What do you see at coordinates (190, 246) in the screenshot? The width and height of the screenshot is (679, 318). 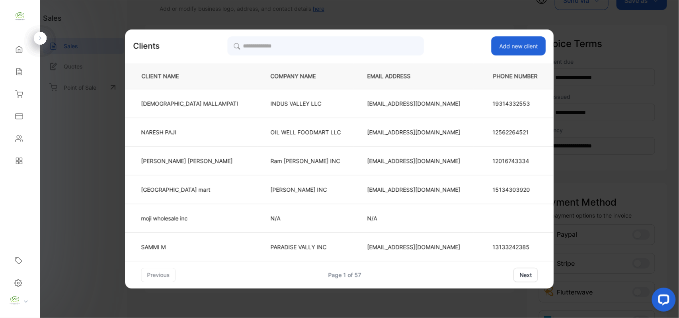 I see `p: SAMMI M` at bounding box center [190, 246].